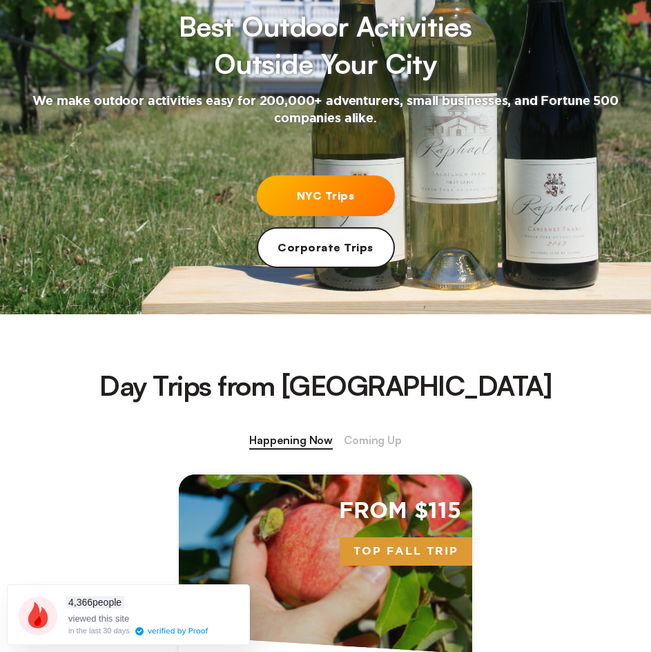 Image resolution: width=651 pixels, height=652 pixels. What do you see at coordinates (99, 630) in the screenshot?
I see `div: in the last 30 days` at bounding box center [99, 630].